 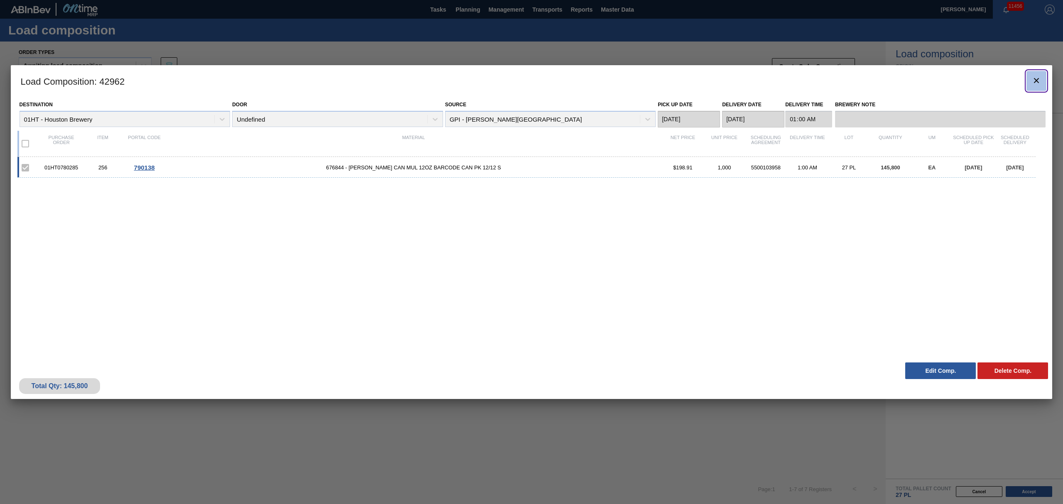 I want to click on div: 1,000, so click(x=724, y=167).